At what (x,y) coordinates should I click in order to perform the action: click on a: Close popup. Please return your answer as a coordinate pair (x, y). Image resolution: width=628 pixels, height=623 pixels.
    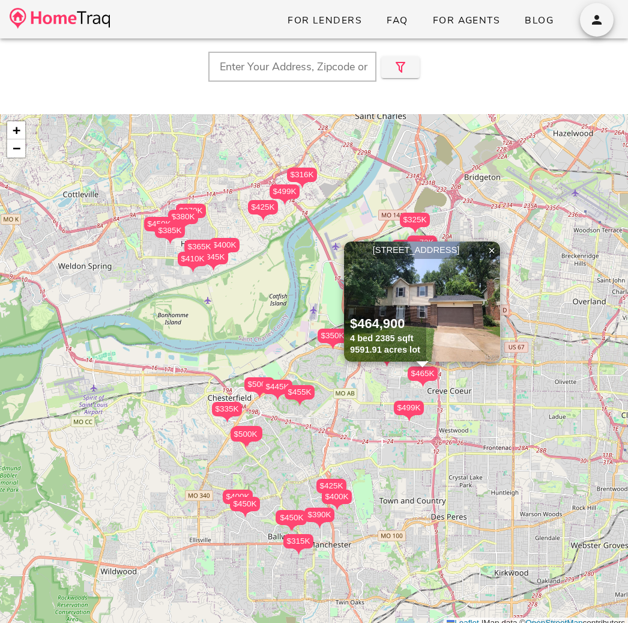
    Looking at the image, I should click on (492, 250).